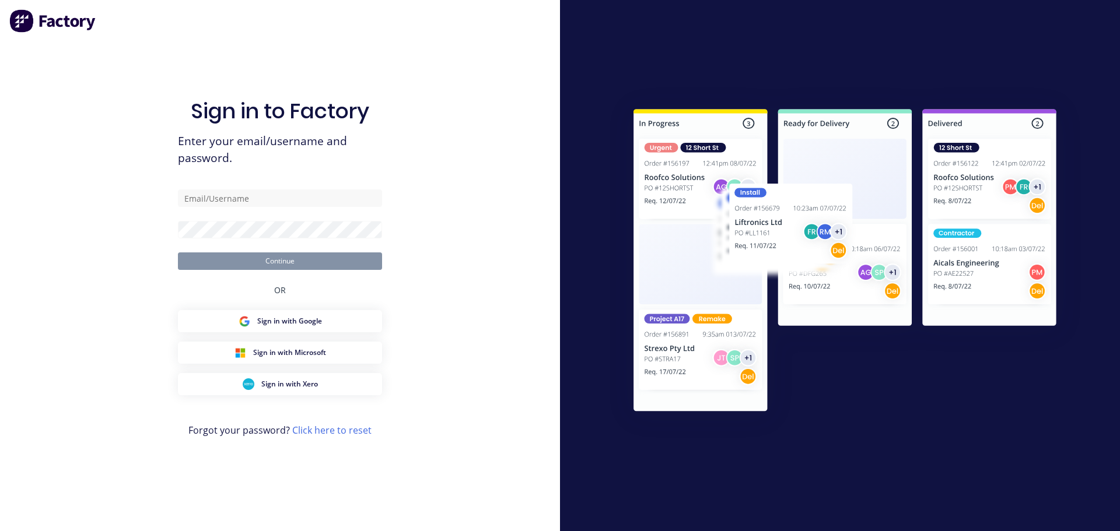 The height and width of the screenshot is (531, 1120). Describe the element at coordinates (280, 430) in the screenshot. I see `span: Forgot your password?` at that location.